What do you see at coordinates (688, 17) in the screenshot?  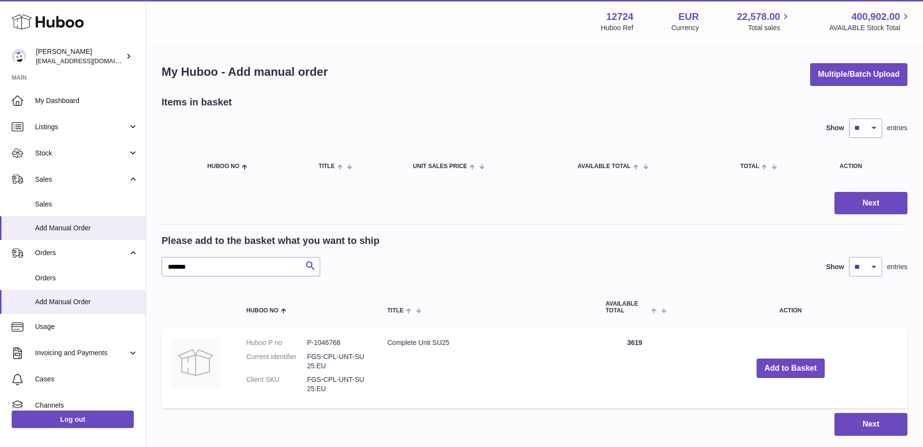 I see `strong: EUR` at bounding box center [688, 17].